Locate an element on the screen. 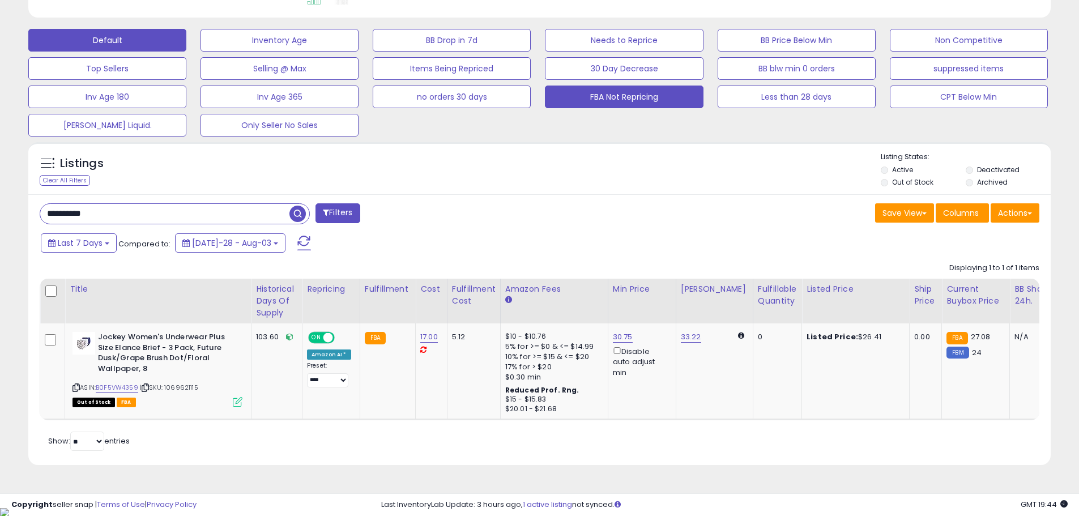  span: Compared to: is located at coordinates (144, 244).